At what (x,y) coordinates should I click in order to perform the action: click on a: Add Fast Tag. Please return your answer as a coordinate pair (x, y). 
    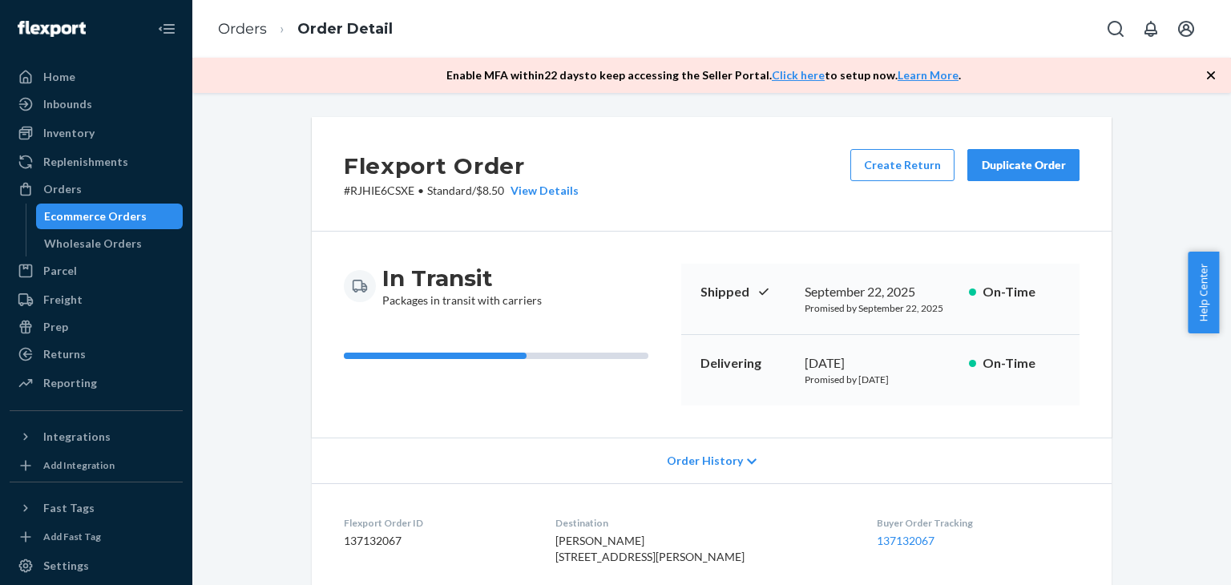
    Looking at the image, I should click on (96, 537).